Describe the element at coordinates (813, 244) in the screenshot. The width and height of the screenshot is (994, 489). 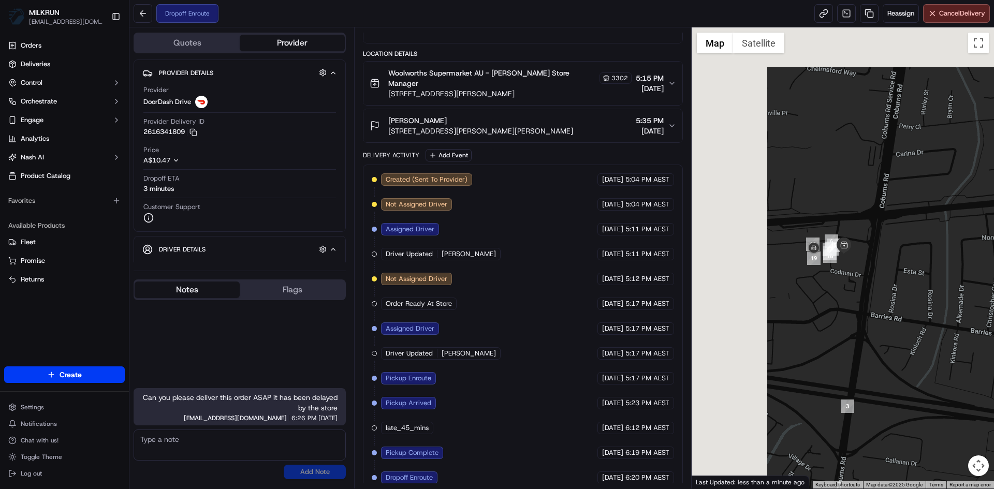
I see `div: 18` at that location.